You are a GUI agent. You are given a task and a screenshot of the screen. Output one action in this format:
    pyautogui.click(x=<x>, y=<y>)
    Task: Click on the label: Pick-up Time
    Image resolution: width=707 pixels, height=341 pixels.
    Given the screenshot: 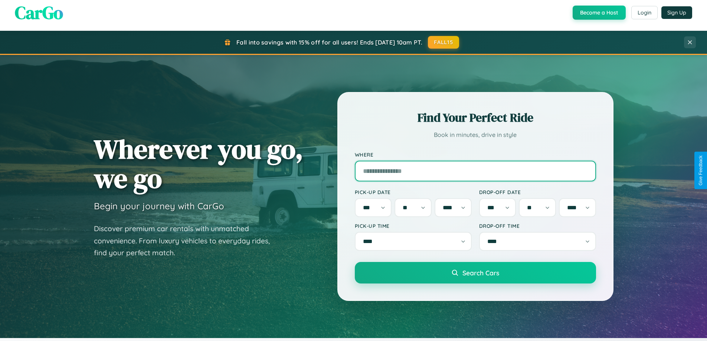 What is the action you would take?
    pyautogui.click(x=413, y=225)
    